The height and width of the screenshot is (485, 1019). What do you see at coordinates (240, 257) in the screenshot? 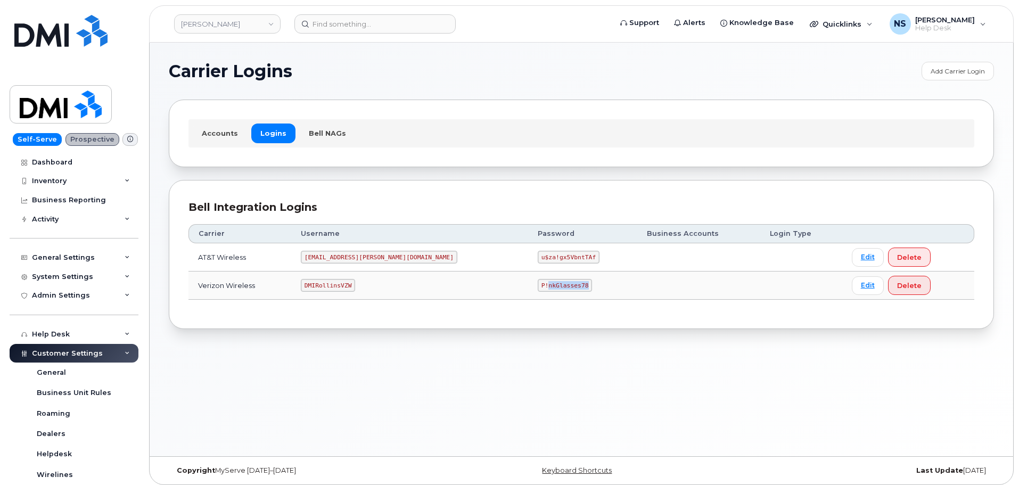
I see `td: AT&T Wireless` at bounding box center [240, 257].